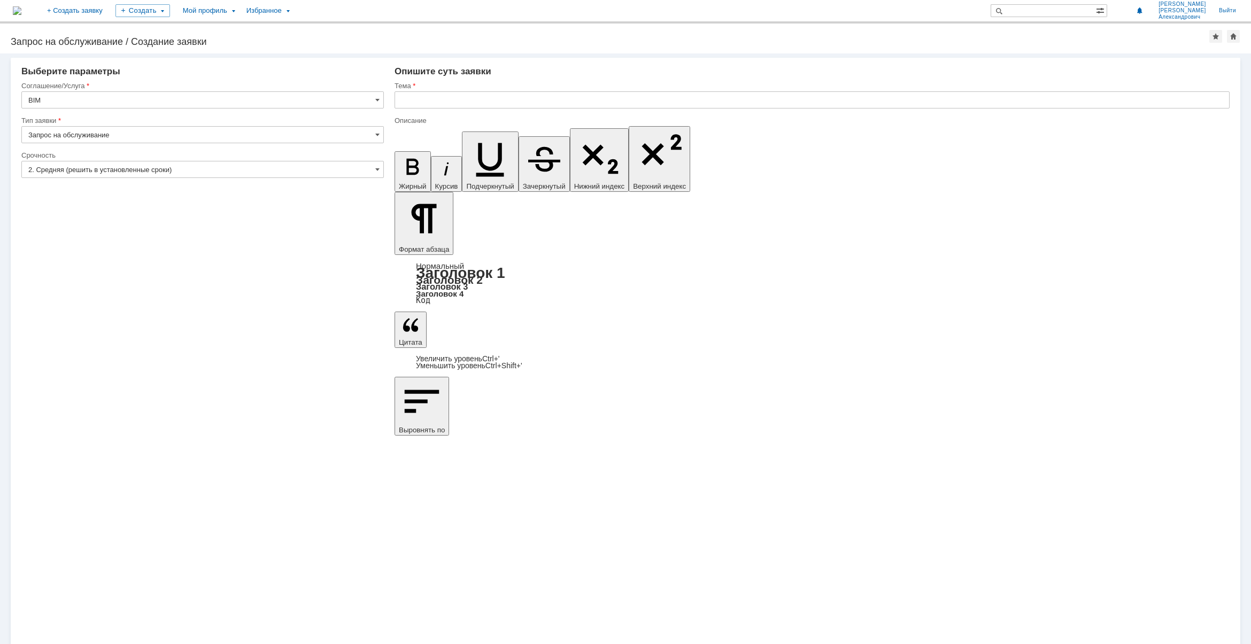 The image size is (1251, 644). What do you see at coordinates (413, 172) in the screenshot?
I see `button: Жирный` at bounding box center [413, 172].